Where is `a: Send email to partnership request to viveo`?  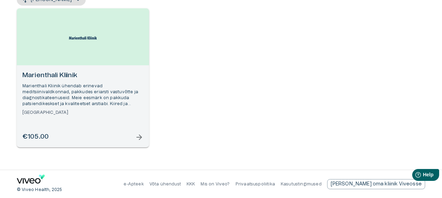
a: Send email to partnership request to viveo is located at coordinates (376, 184).